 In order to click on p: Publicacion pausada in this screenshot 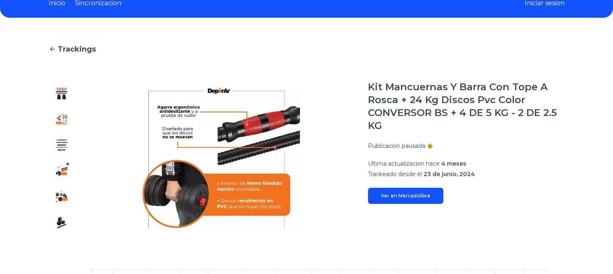, I will do `click(397, 146)`.